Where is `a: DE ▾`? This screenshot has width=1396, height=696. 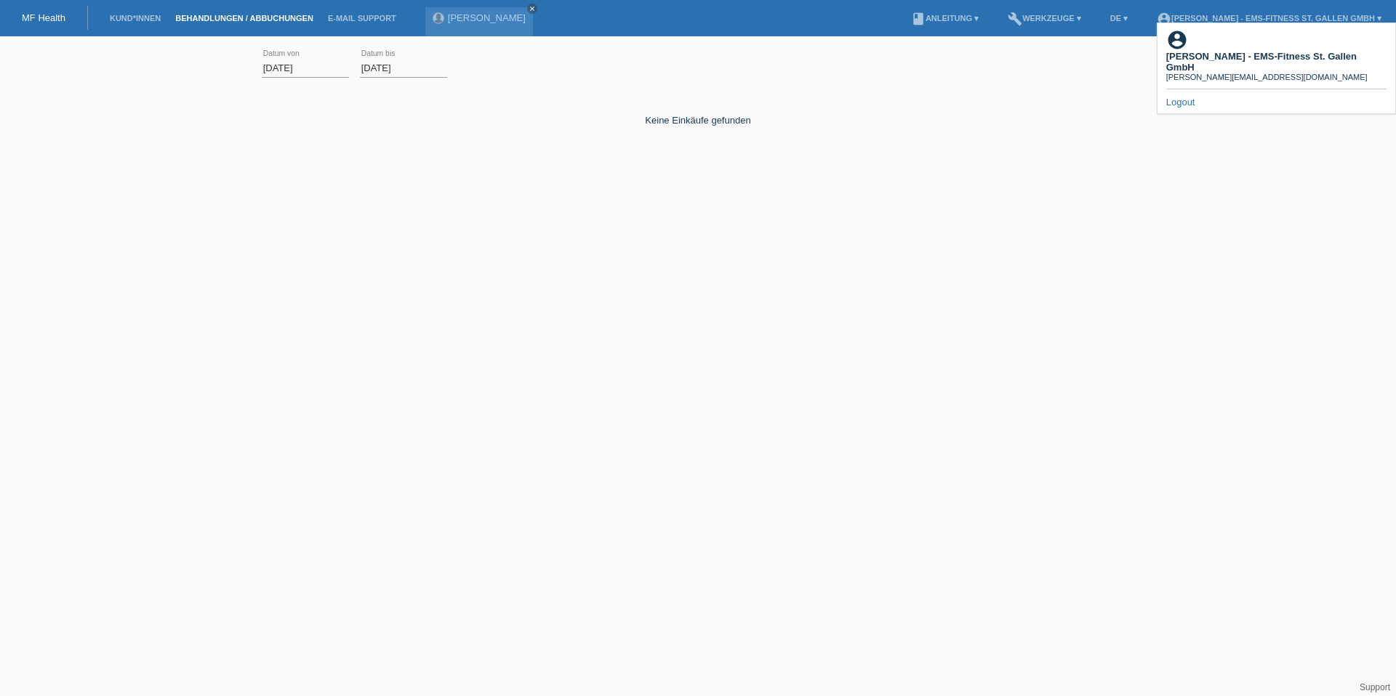
a: DE ▾ is located at coordinates (1119, 18).